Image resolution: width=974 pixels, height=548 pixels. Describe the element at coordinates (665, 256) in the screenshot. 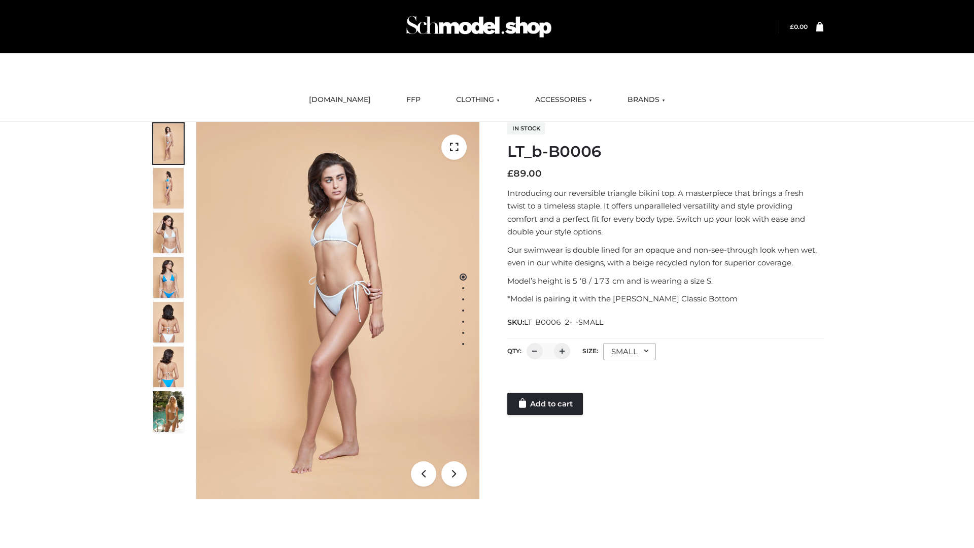

I see `p: Our swimwear is double lined for an opaque and non-see-through look when wet, even in our white d...` at that location.